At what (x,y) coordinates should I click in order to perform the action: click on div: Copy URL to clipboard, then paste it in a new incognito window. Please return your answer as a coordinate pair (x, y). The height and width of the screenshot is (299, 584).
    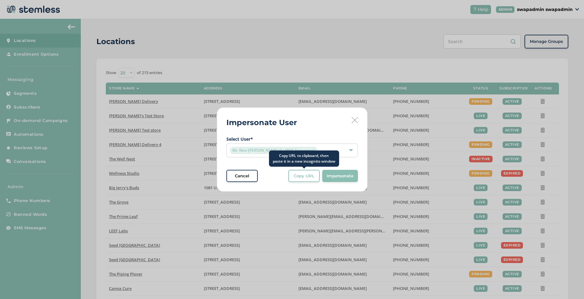
    Looking at the image, I should click on (304, 159).